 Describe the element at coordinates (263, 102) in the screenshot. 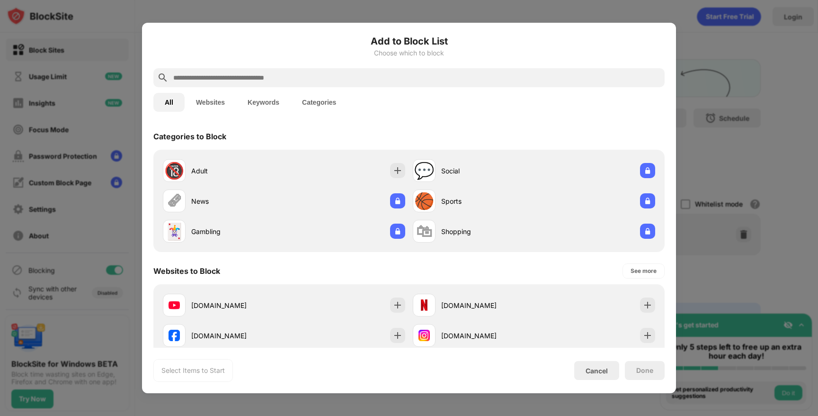

I see `button: Keywords` at that location.